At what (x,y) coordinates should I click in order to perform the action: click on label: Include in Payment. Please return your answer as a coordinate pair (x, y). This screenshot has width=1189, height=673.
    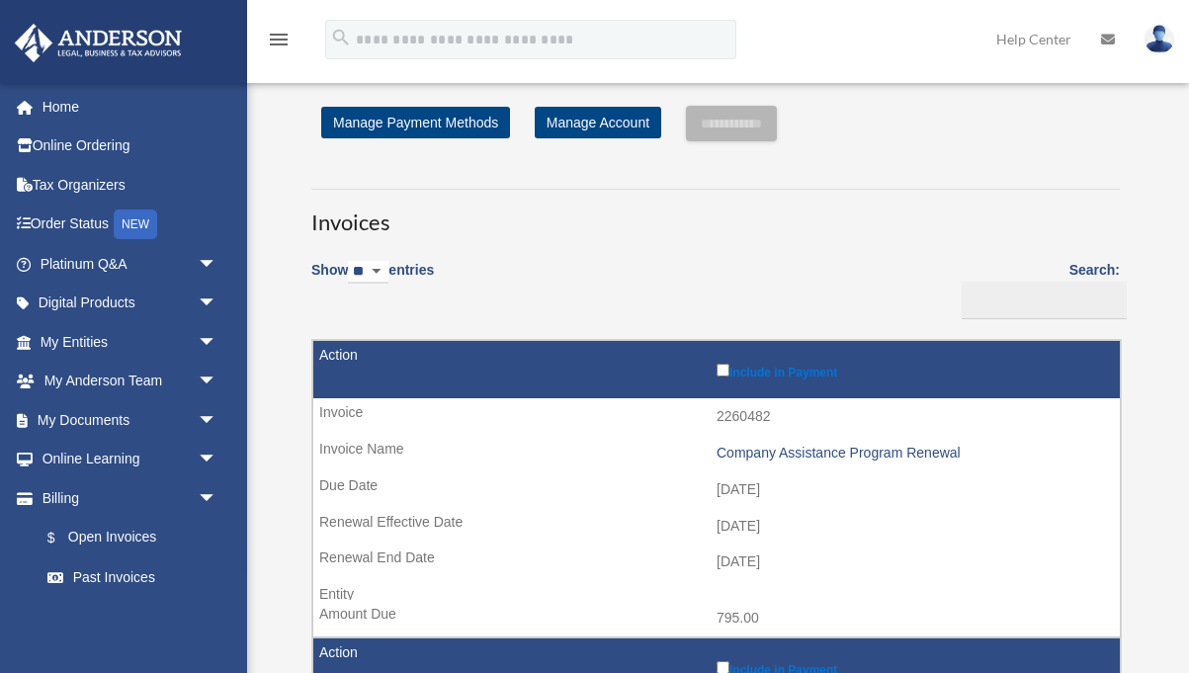
    Looking at the image, I should click on (913, 370).